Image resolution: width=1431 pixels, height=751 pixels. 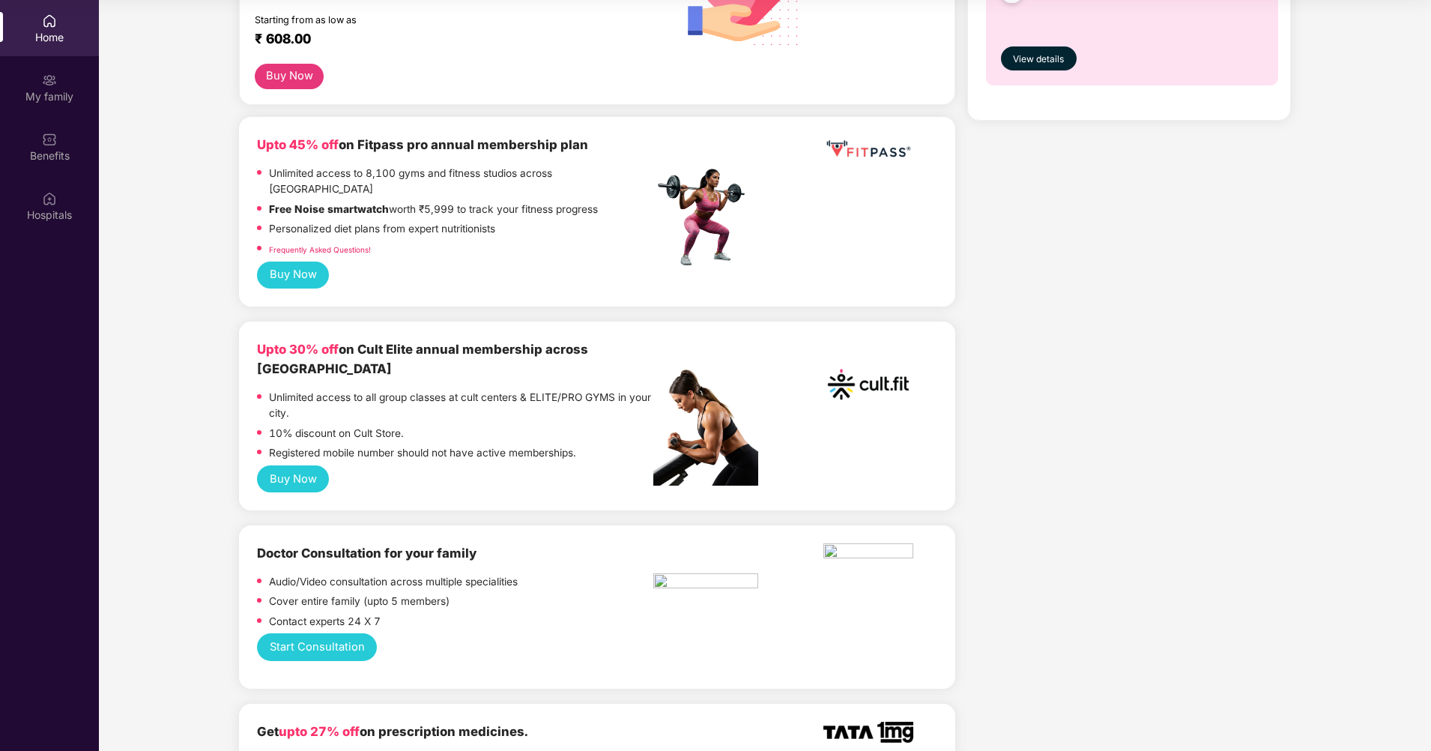 What do you see at coordinates (423, 145) in the screenshot?
I see `b: on Fitpass pro annual membership plan` at bounding box center [423, 145].